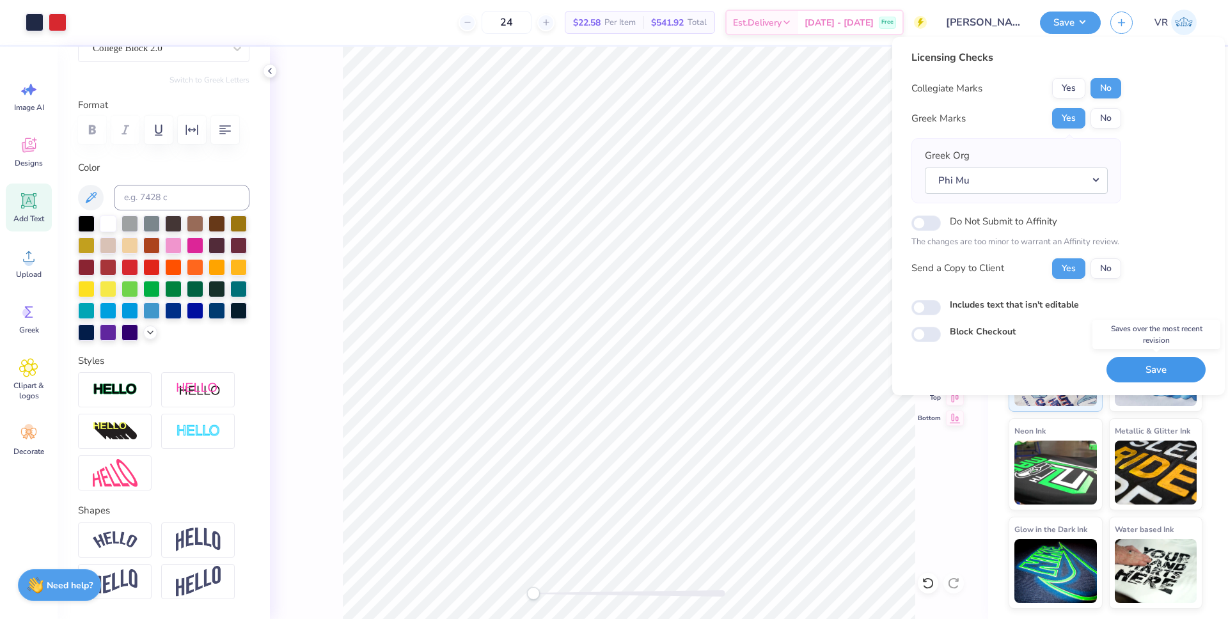  I want to click on img: Arch, so click(198, 540).